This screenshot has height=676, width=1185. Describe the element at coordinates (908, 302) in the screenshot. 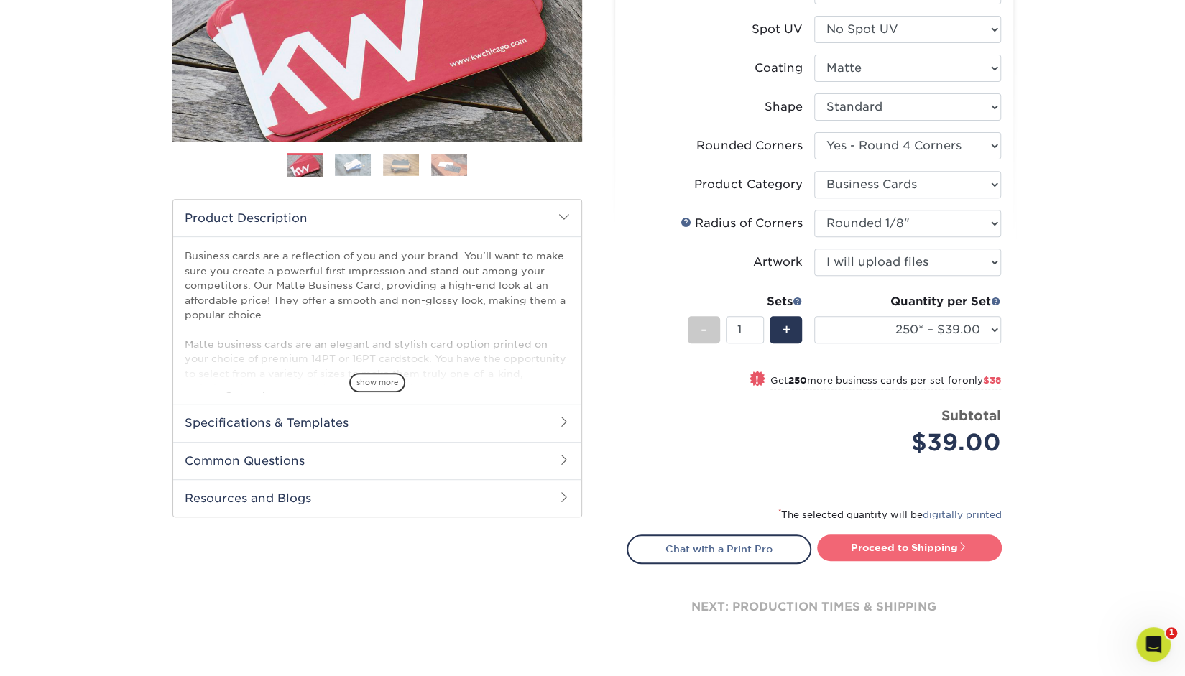

I see `div: Quantity per Set` at that location.